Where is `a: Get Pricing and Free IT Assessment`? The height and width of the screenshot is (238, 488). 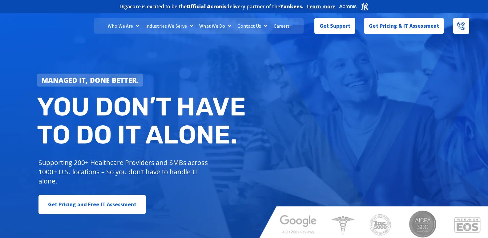
a: Get Pricing and Free IT Assessment is located at coordinates (92, 205).